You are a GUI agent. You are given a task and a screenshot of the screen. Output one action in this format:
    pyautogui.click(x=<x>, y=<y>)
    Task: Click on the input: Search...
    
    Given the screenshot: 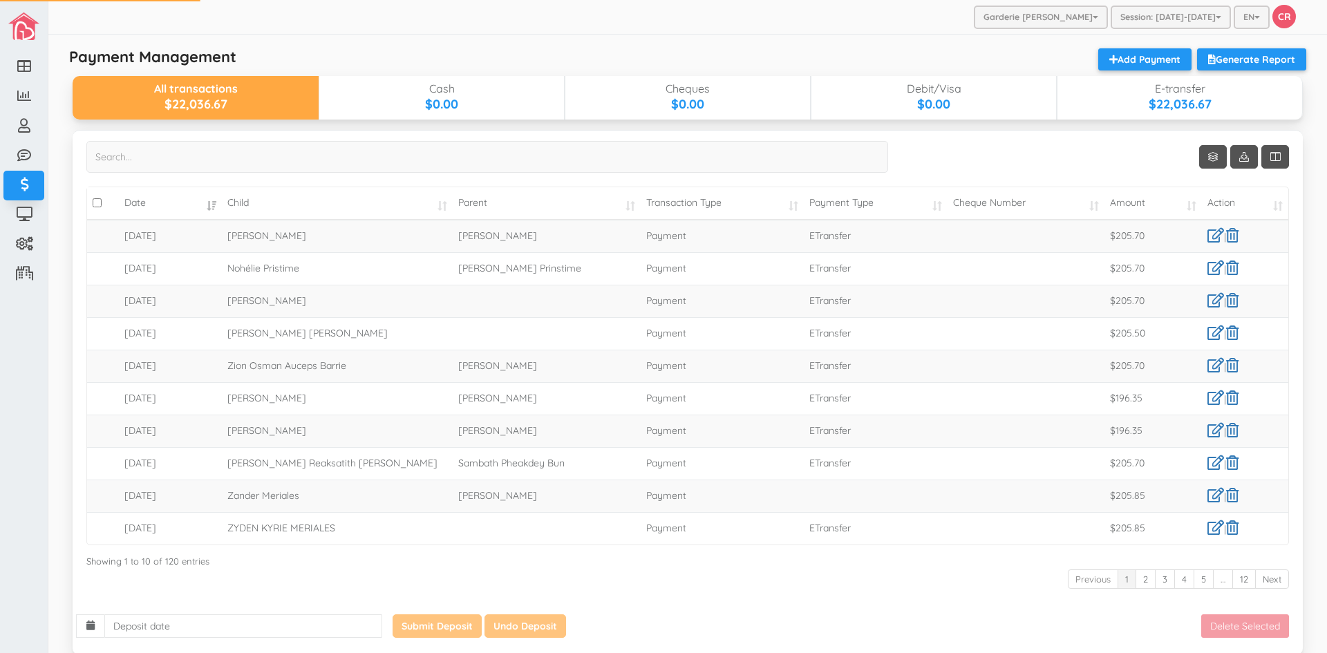 What is the action you would take?
    pyautogui.click(x=487, y=157)
    